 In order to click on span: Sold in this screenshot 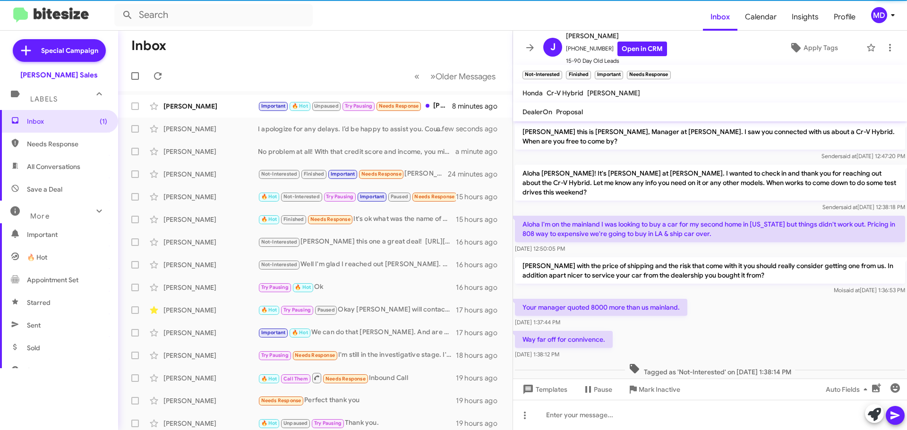, I will do `click(34, 348)`.